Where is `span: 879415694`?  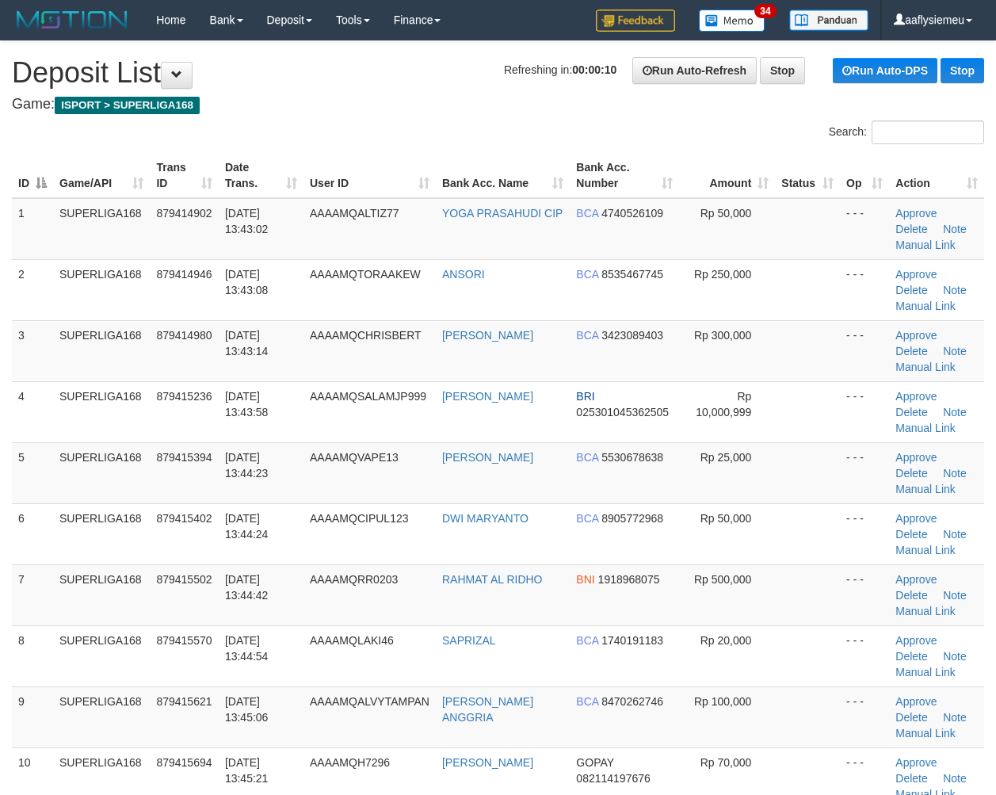 span: 879415694 is located at coordinates (184, 762).